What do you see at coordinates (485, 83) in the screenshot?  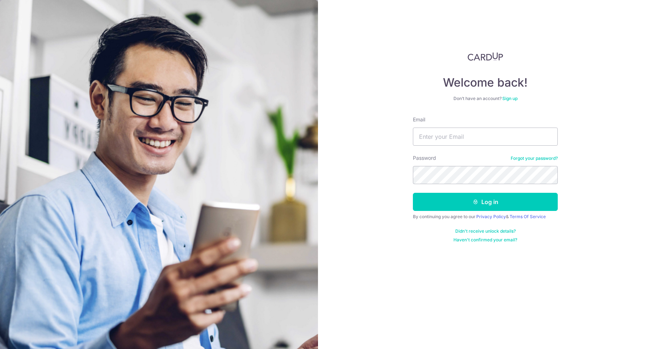 I see `h4: Welcome back!` at bounding box center [485, 83].